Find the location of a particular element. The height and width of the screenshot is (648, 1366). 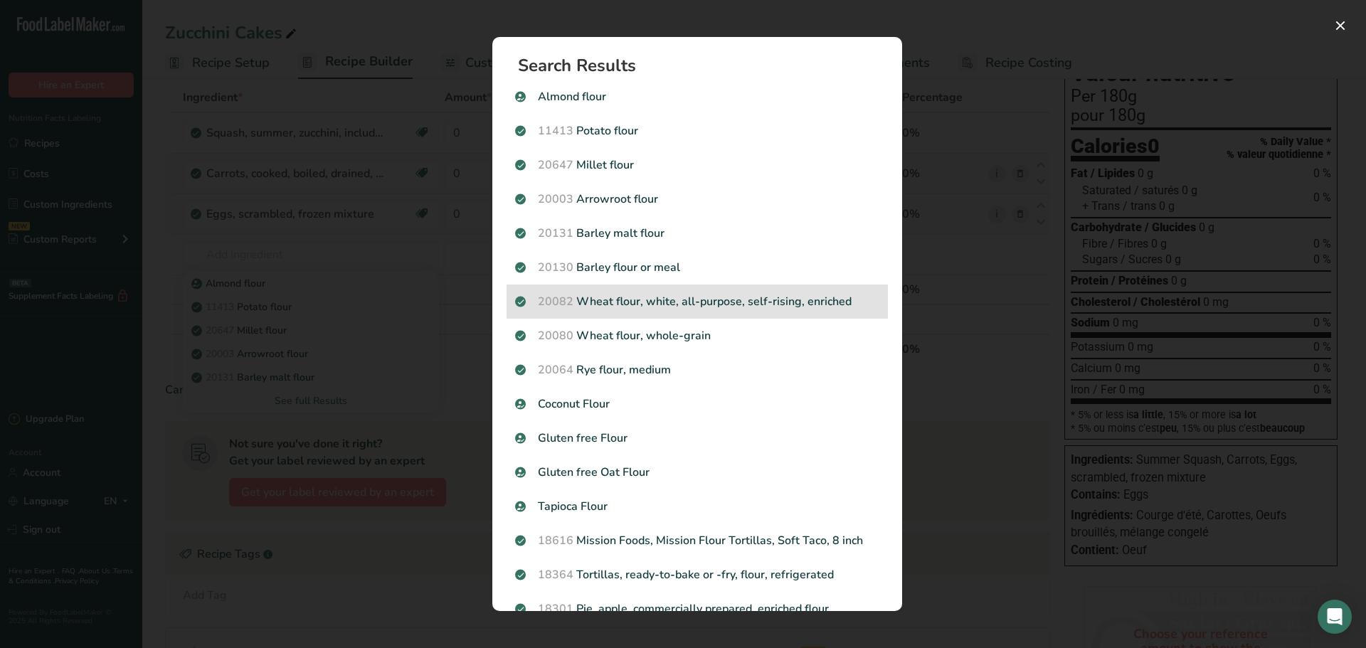

p: Almond flour is located at coordinates (697, 97).